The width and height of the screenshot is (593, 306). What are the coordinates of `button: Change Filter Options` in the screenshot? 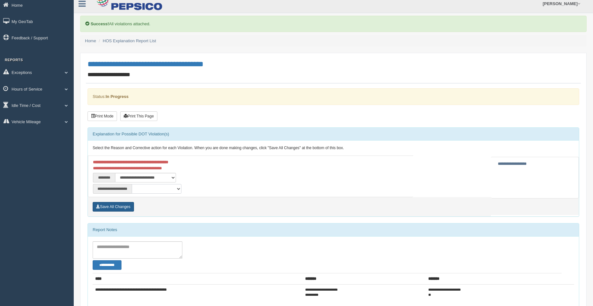 It's located at (107, 265).